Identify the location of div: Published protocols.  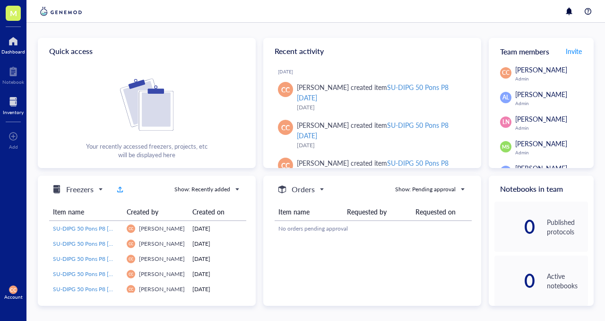
(568, 227).